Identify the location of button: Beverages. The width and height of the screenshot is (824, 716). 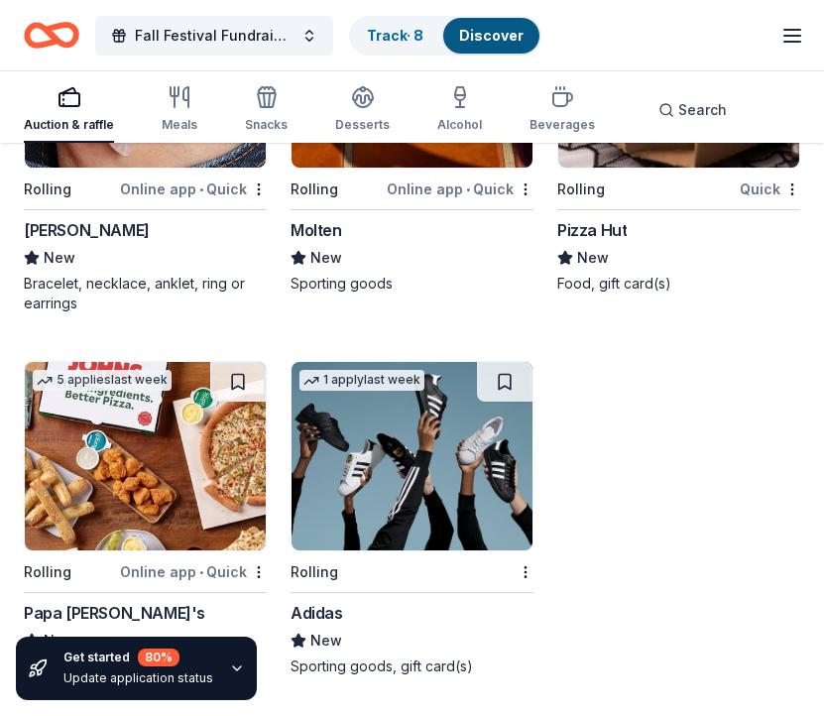
(562, 110).